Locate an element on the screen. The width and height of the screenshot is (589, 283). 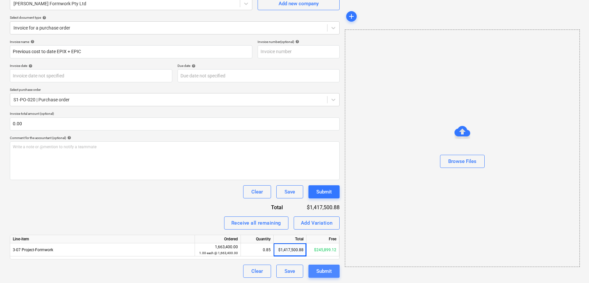
div: Add Variation is located at coordinates (317, 223).